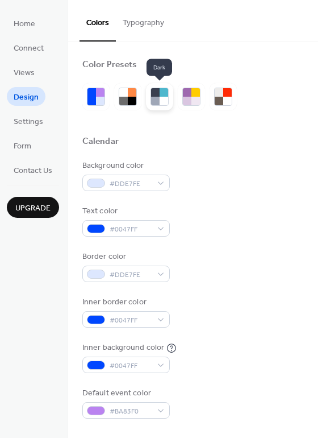 The height and width of the screenshot is (438, 318). Describe the element at coordinates (33, 207) in the screenshot. I see `button: Upgrade` at that location.